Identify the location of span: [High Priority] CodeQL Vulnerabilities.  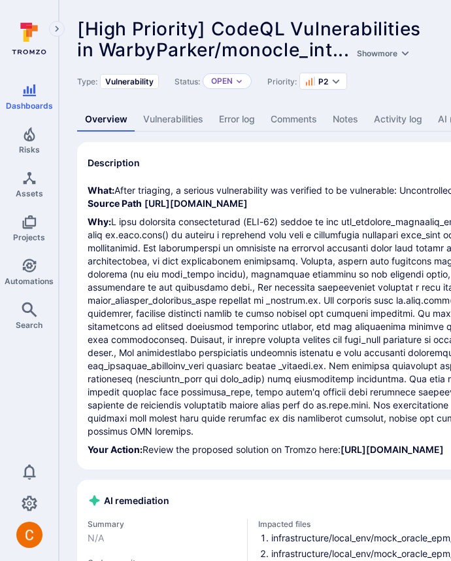
(249, 29).